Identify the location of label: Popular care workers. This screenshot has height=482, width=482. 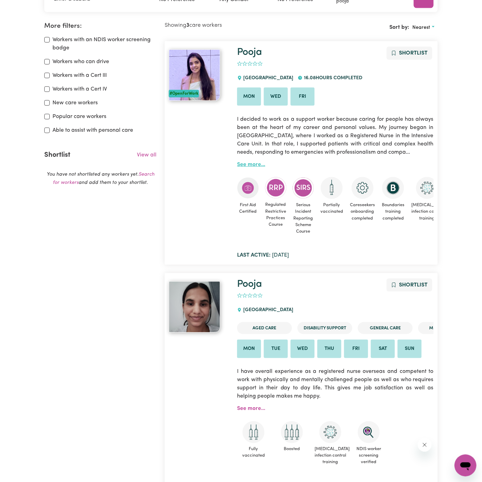
(79, 117).